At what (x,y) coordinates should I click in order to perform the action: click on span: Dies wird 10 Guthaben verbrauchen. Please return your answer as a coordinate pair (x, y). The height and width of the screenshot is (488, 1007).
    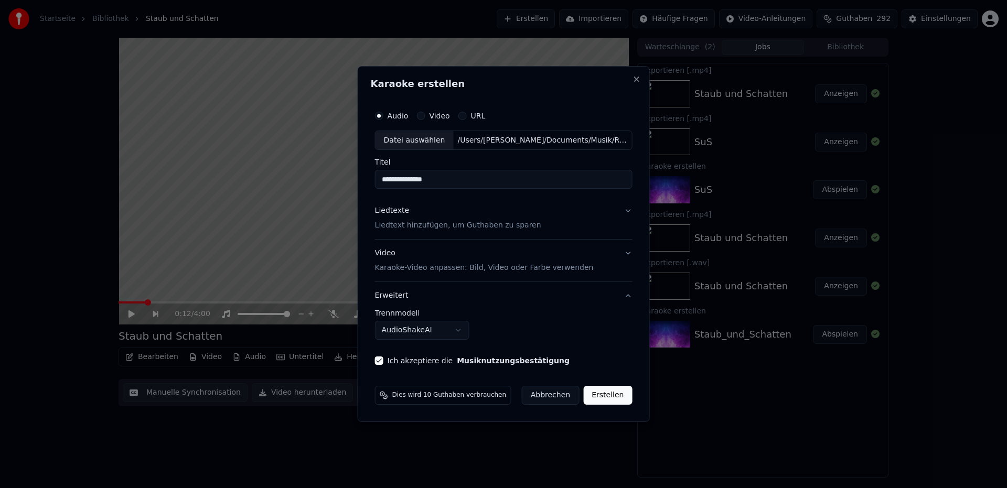
    Looking at the image, I should click on (450, 396).